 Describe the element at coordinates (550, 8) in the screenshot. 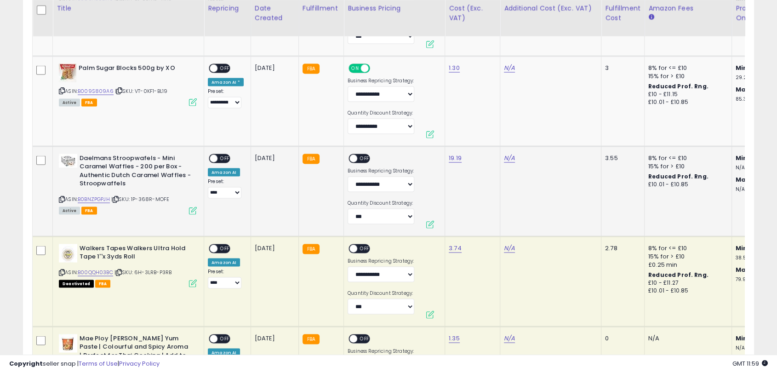

I see `div: Additional Cost (Exc. VAT)` at that location.